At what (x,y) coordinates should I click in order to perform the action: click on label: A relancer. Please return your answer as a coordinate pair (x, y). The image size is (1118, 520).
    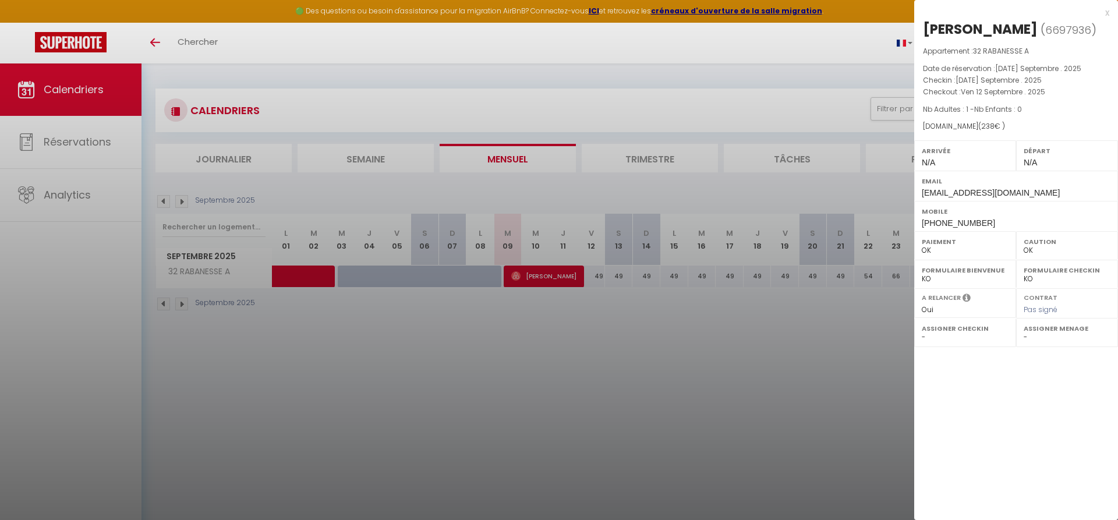
    Looking at the image, I should click on (941, 297).